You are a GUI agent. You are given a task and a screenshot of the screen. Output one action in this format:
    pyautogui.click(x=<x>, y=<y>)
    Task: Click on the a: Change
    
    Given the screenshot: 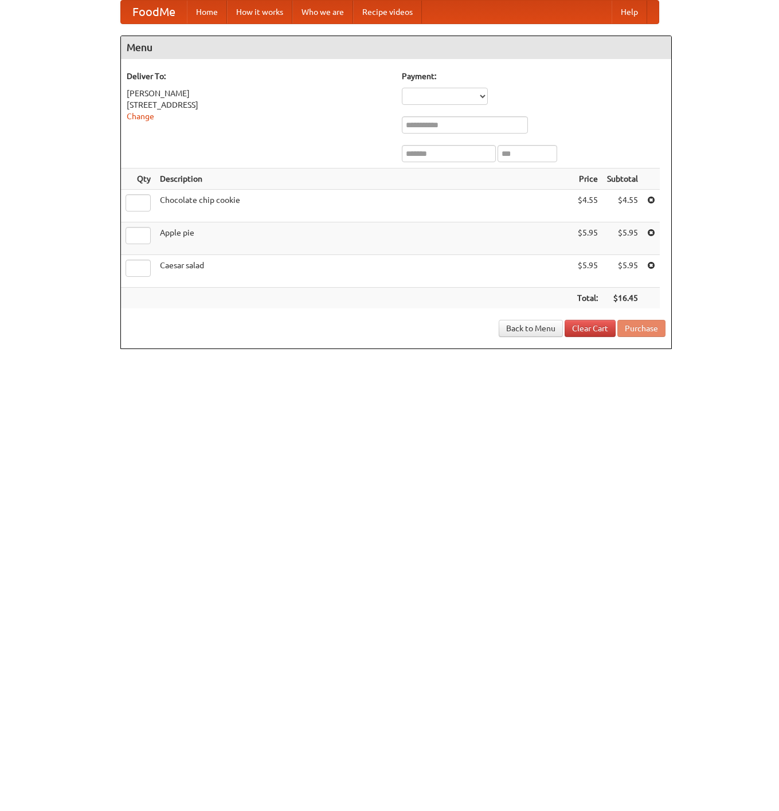 What is the action you would take?
    pyautogui.click(x=140, y=116)
    